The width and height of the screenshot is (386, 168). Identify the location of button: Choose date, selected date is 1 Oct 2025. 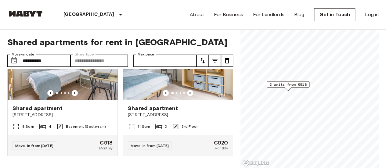
(14, 61).